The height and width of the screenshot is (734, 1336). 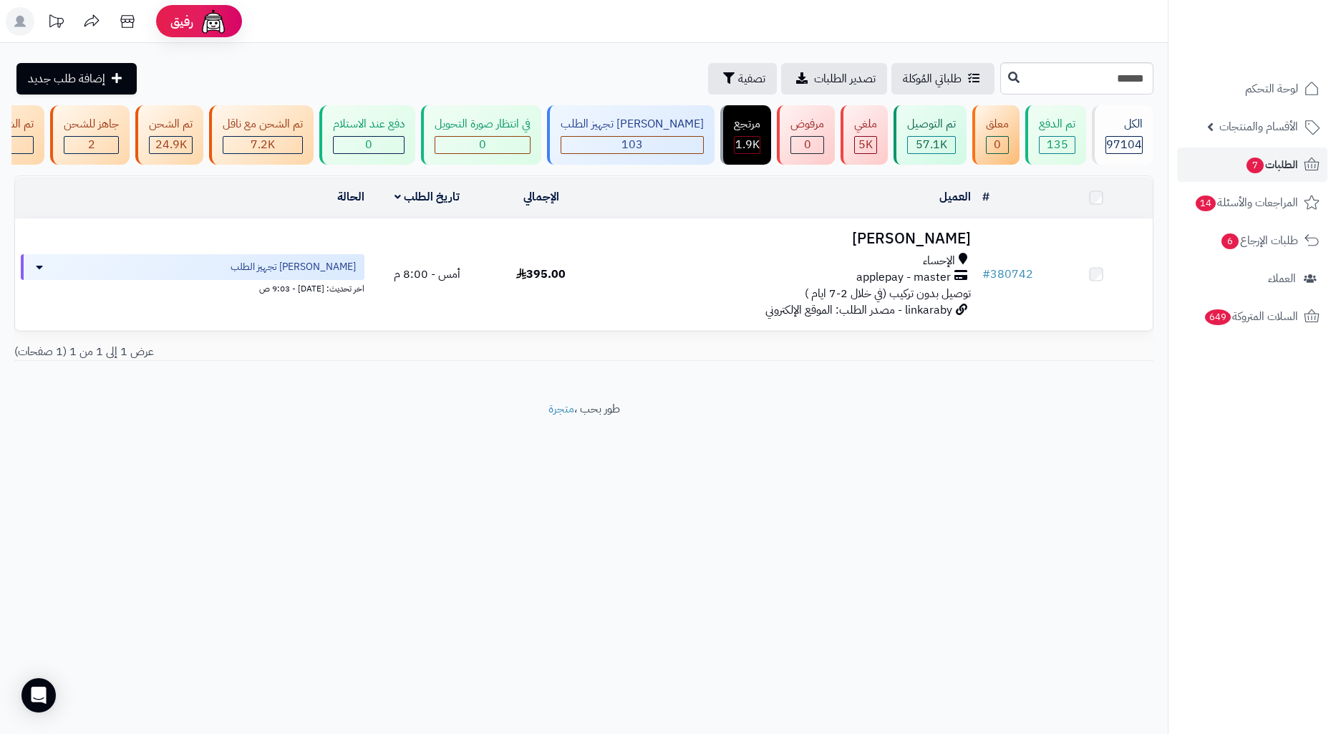 I want to click on span: 6, so click(x=1230, y=241).